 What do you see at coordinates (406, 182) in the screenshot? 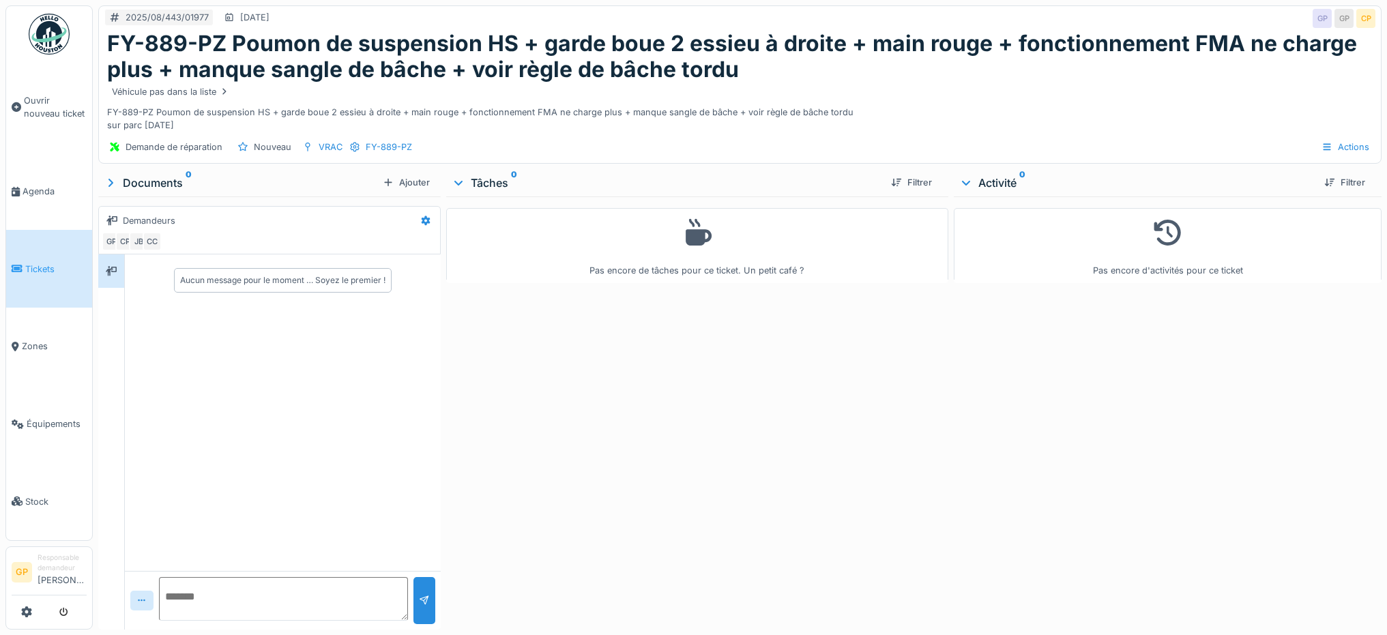
I see `div: Ajouter` at bounding box center [406, 182].